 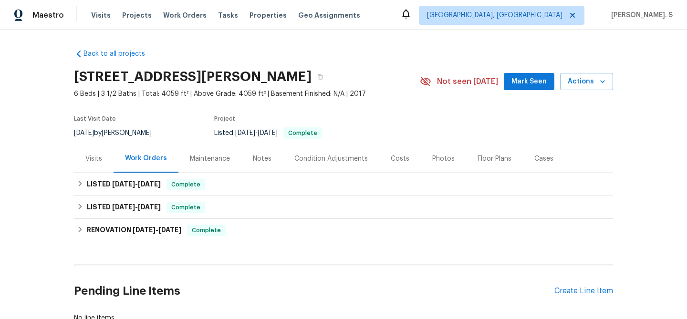 I want to click on span: Listed, so click(x=268, y=133).